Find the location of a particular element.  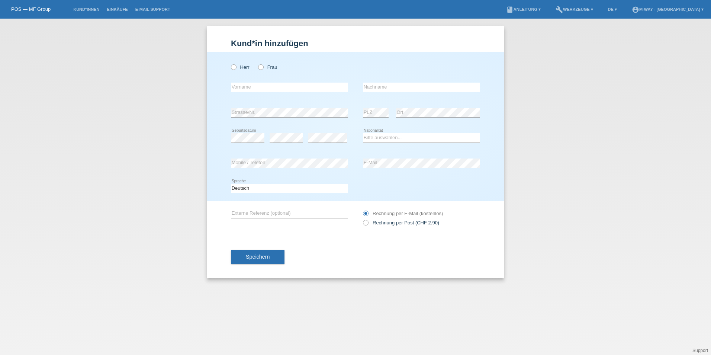

a: POS — MF Group is located at coordinates (31, 9).